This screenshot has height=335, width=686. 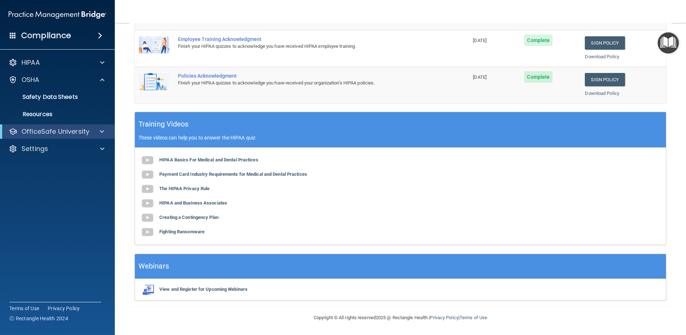 I want to click on img: PMB logo, so click(x=57, y=15).